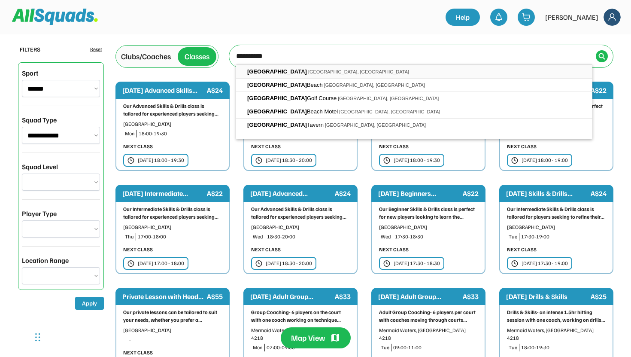  Describe the element at coordinates (130, 133) in the screenshot. I see `div: Mon` at that location.